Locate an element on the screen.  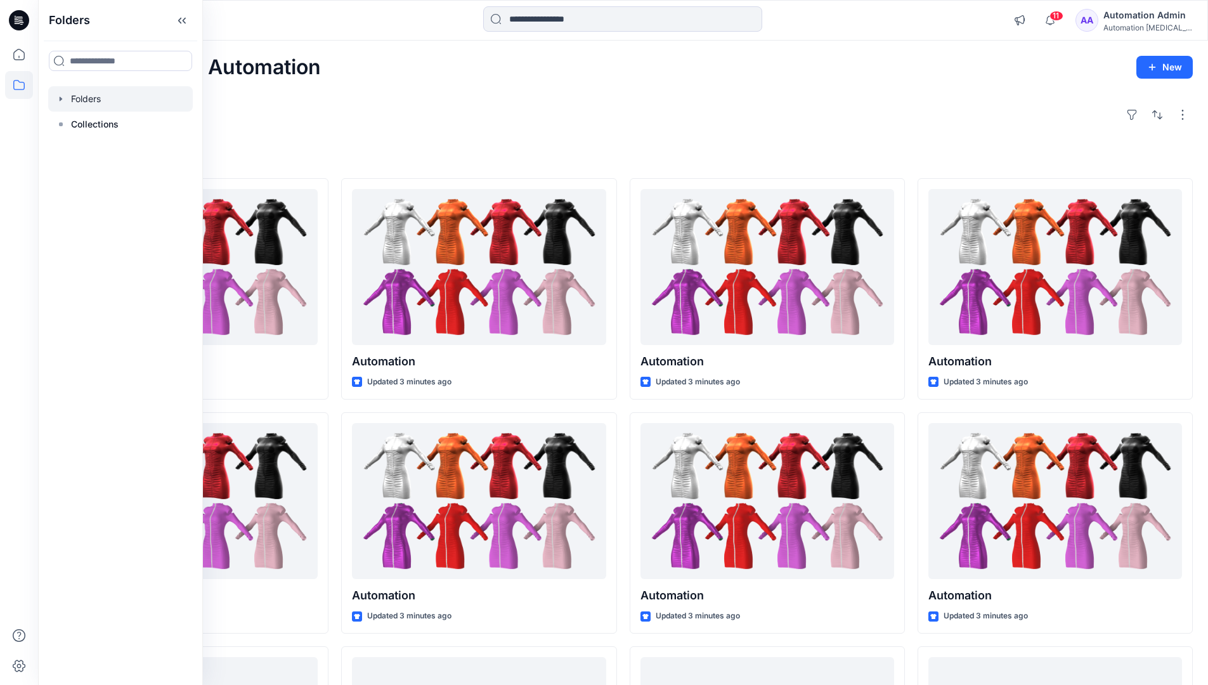
div: Automation Admin is located at coordinates (1147, 15).